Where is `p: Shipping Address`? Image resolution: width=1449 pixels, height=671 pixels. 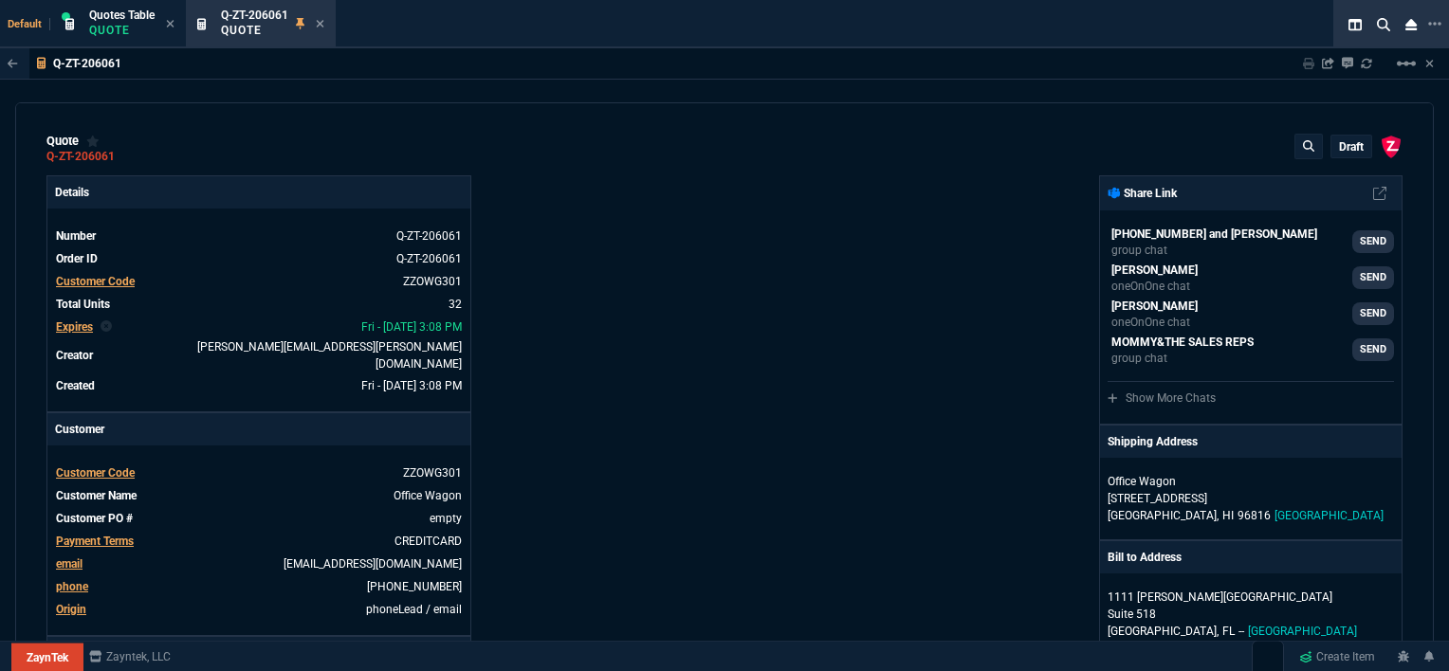 p: Shipping Address is located at coordinates (1152, 442).